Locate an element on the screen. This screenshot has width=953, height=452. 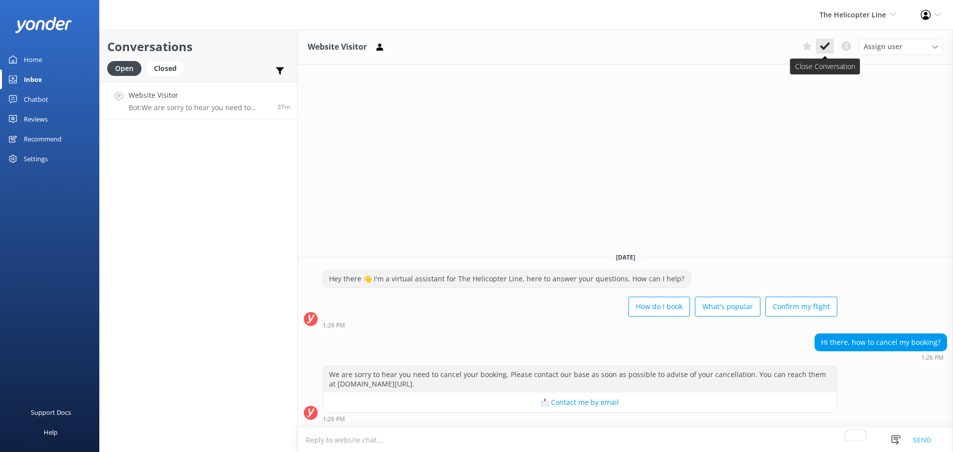
button: How do I book is located at coordinates (659, 307).